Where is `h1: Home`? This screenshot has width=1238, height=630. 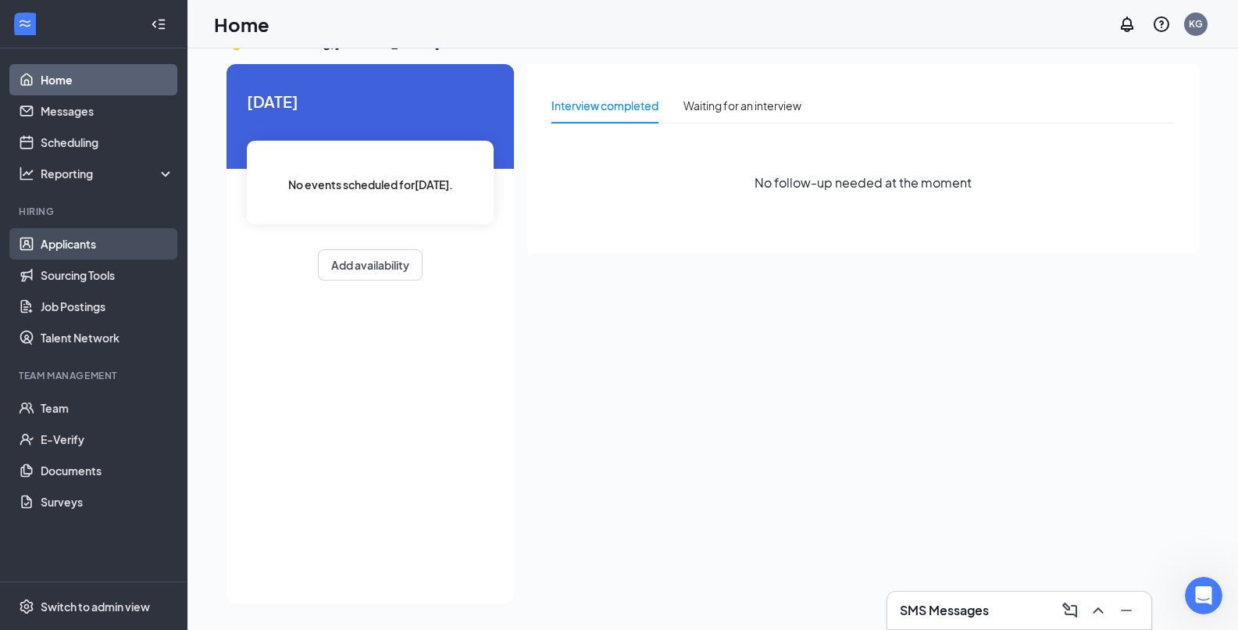
h1: Home is located at coordinates (241, 24).